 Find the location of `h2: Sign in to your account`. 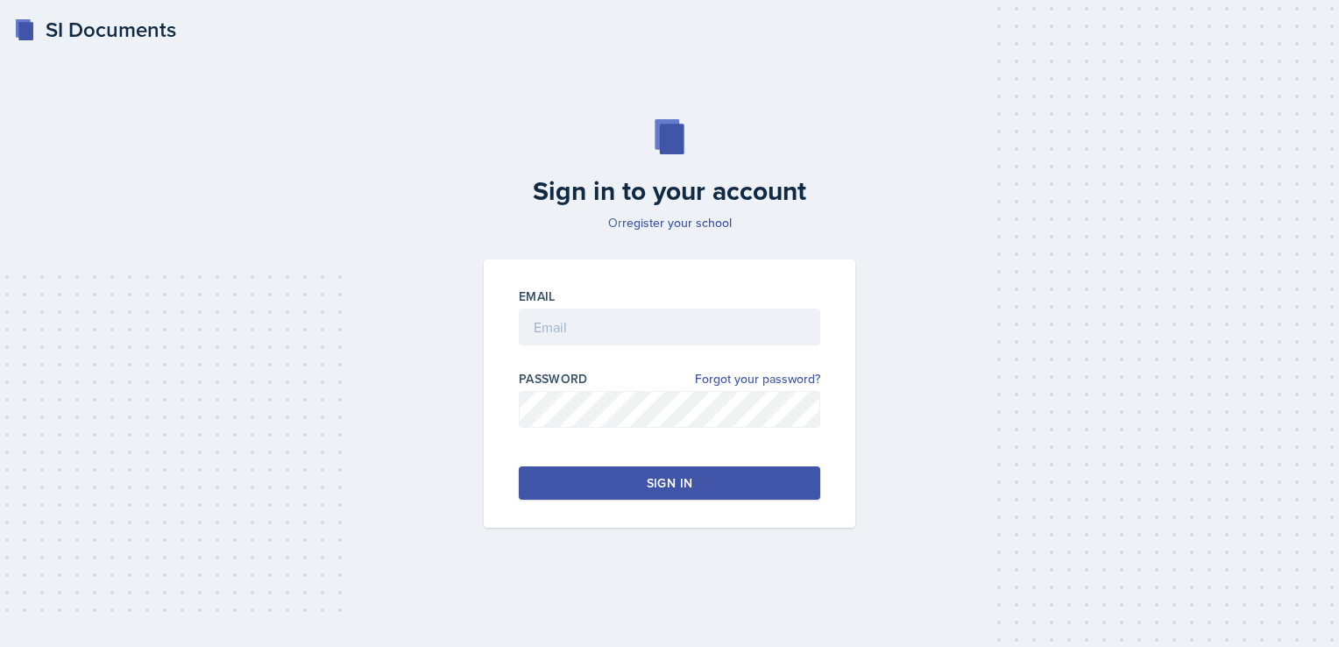

h2: Sign in to your account is located at coordinates (670, 191).